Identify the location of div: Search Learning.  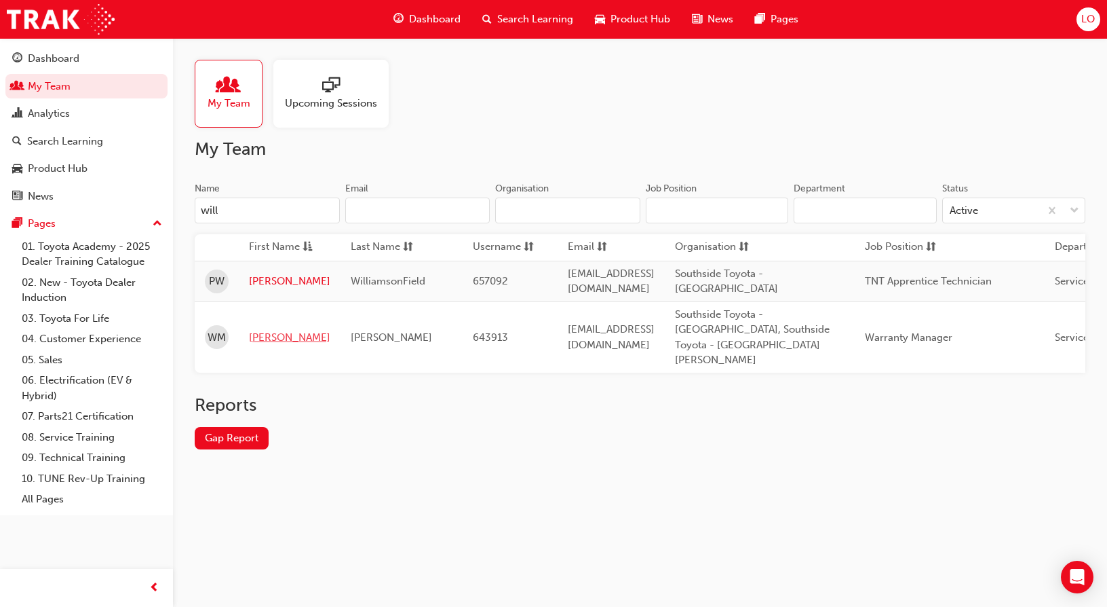
(65, 141).